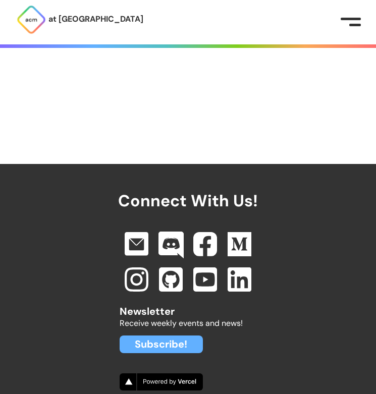  I want to click on h2: Connect With Us!, so click(188, 187).